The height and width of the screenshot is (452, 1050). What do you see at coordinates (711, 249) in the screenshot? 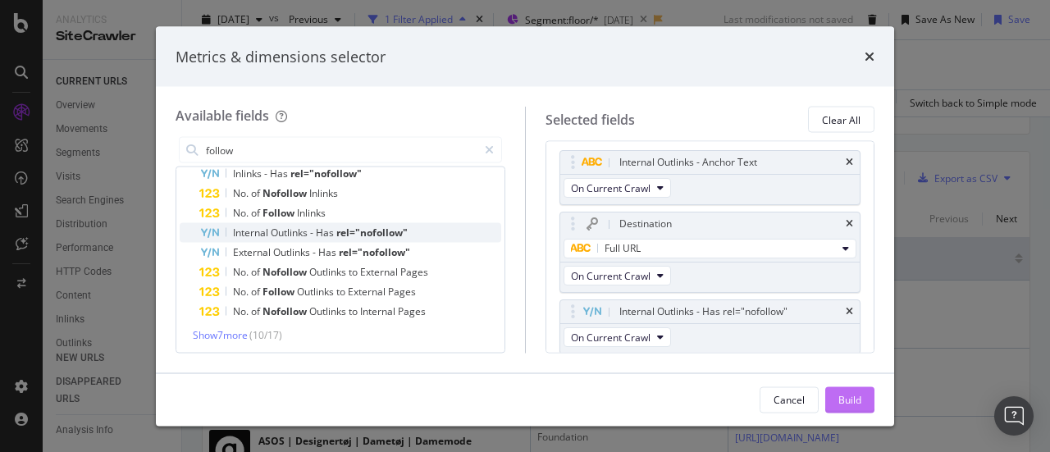
I see `button: Full URL` at bounding box center [711, 249].